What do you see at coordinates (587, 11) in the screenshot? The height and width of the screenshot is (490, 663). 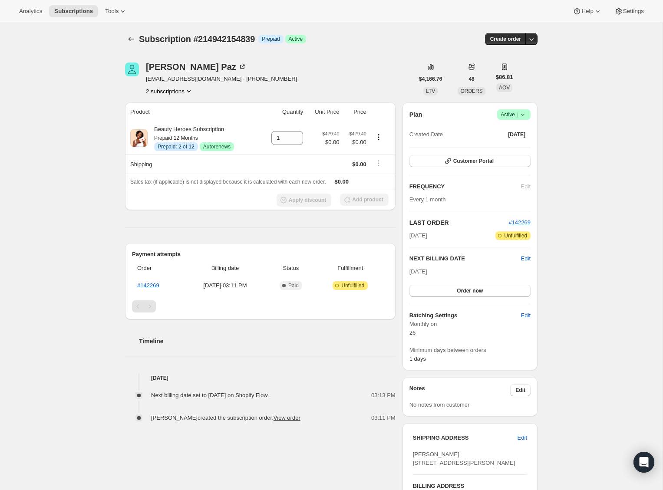 I see `button: Help` at bounding box center [587, 11].